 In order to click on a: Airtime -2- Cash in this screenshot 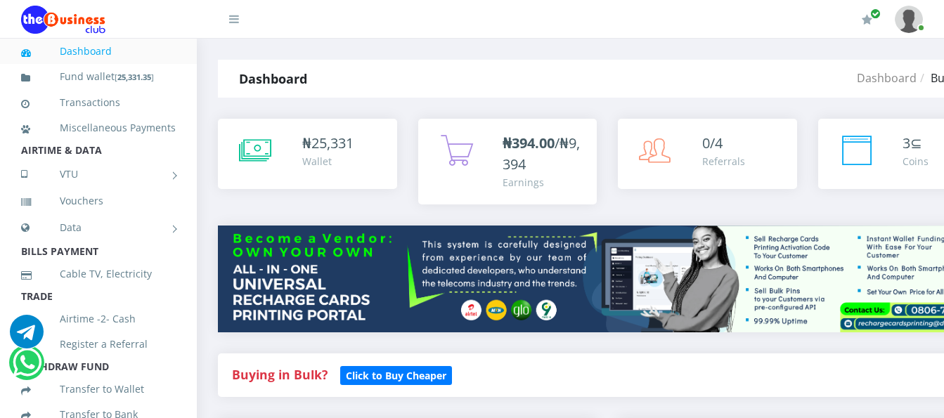, I will do `click(98, 319)`.